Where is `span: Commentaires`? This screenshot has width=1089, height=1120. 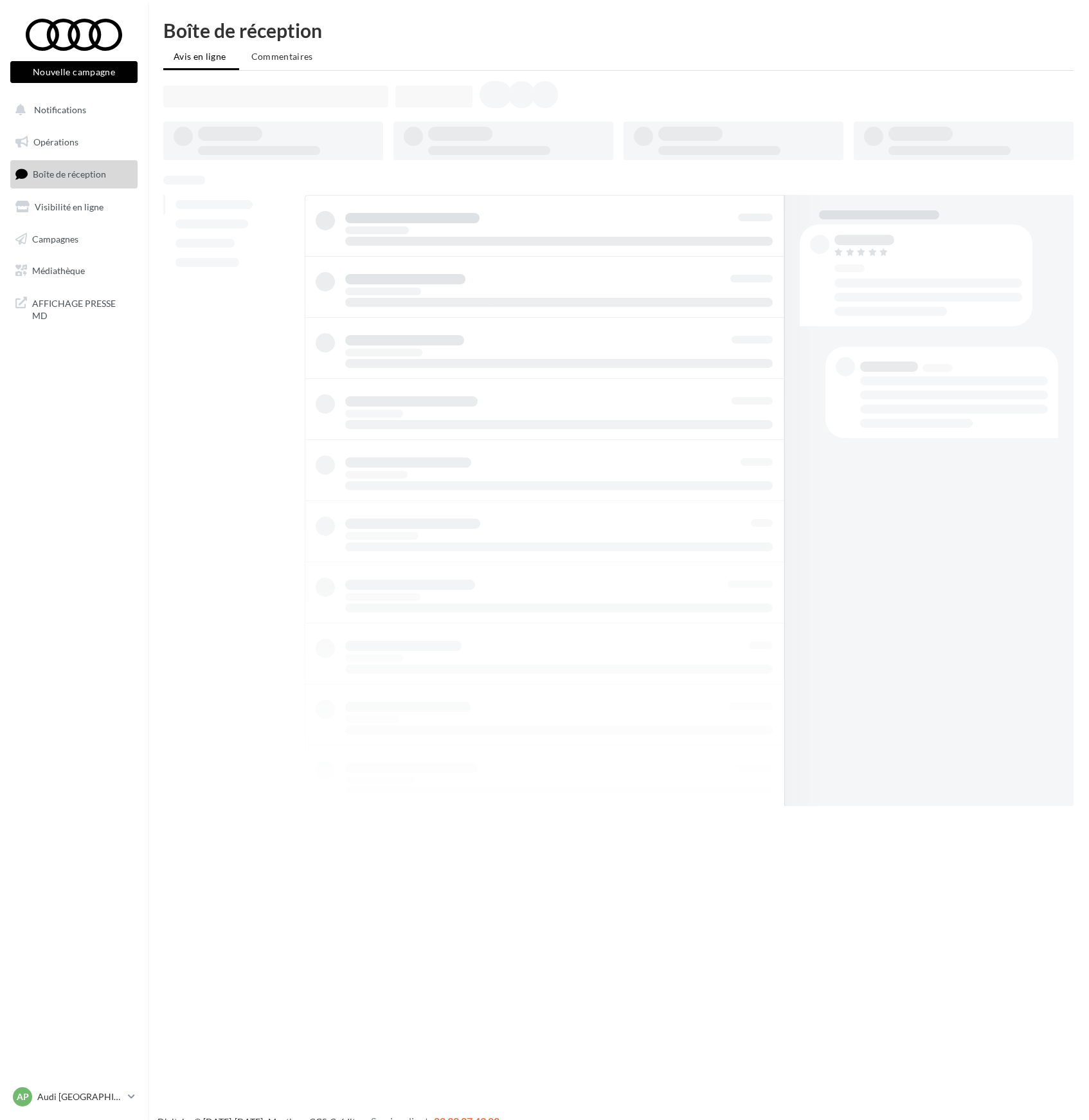 span: Commentaires is located at coordinates (282, 56).